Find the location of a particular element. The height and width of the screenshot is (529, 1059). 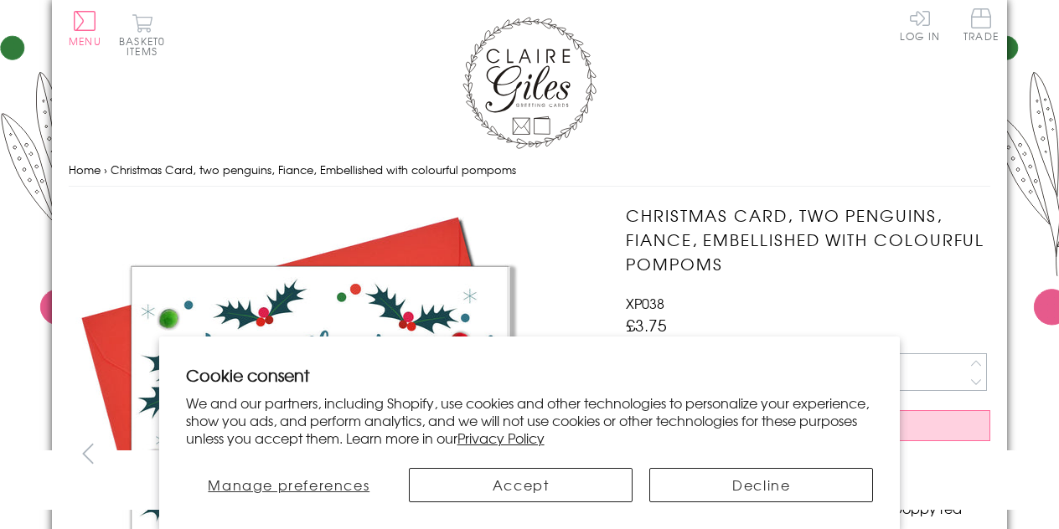

span: XP038 is located at coordinates (645, 303).